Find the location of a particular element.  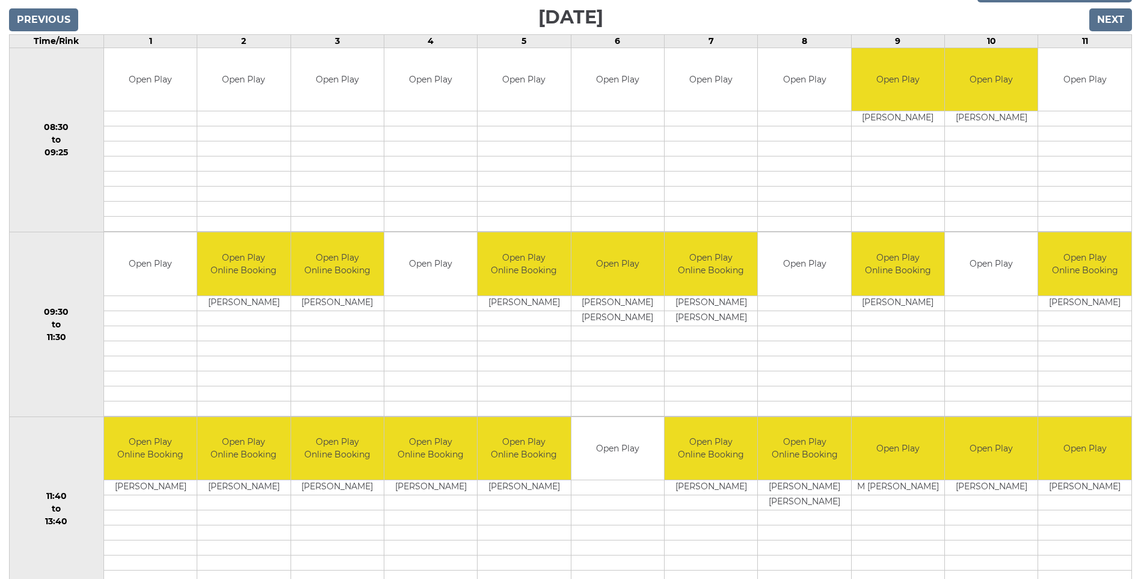

td: Time/Rink is located at coordinates (57, 41).